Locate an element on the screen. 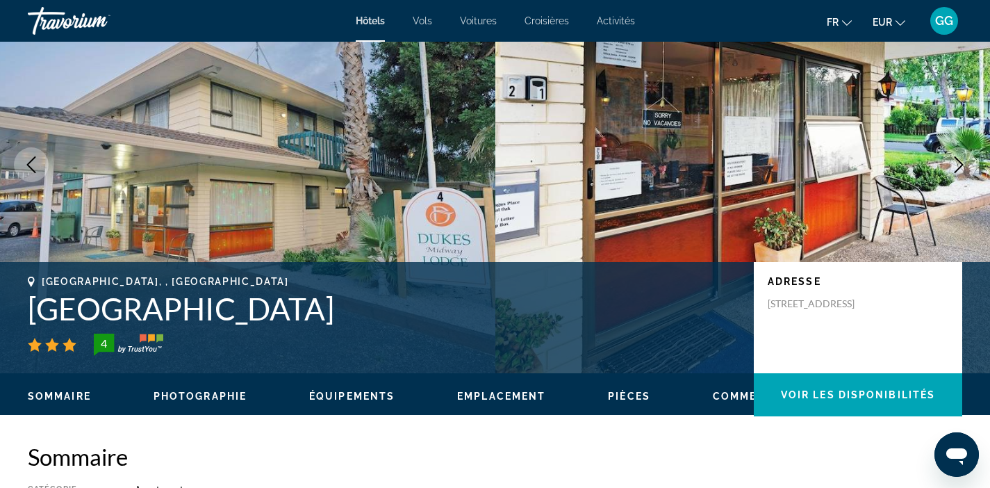 This screenshot has width=990, height=488. a: Vols is located at coordinates (423, 21).